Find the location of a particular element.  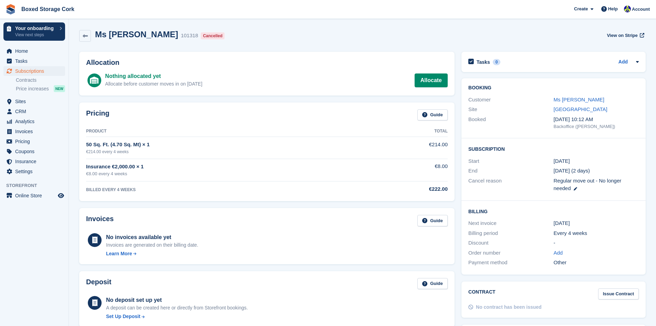

span: View on Stripe is located at coordinates (622, 35).